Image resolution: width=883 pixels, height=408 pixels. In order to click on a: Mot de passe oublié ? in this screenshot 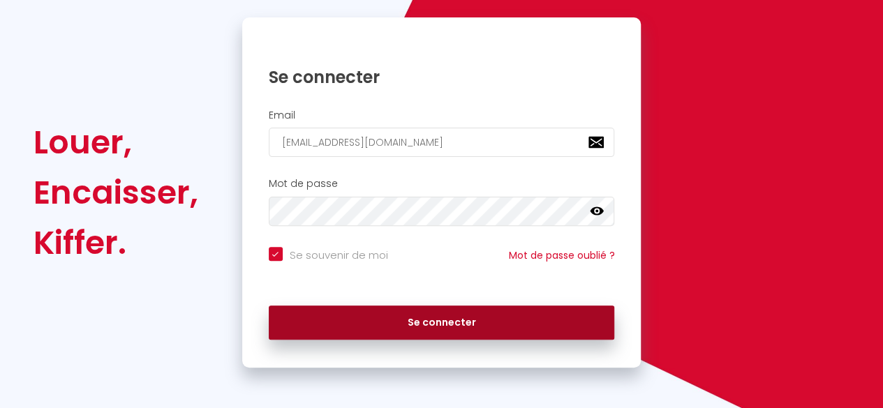, I will do `click(561, 255)`.